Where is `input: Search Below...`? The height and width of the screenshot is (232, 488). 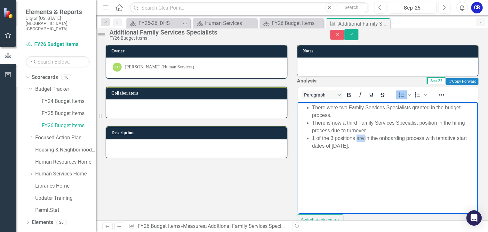 input: Search Below... is located at coordinates (58, 62).